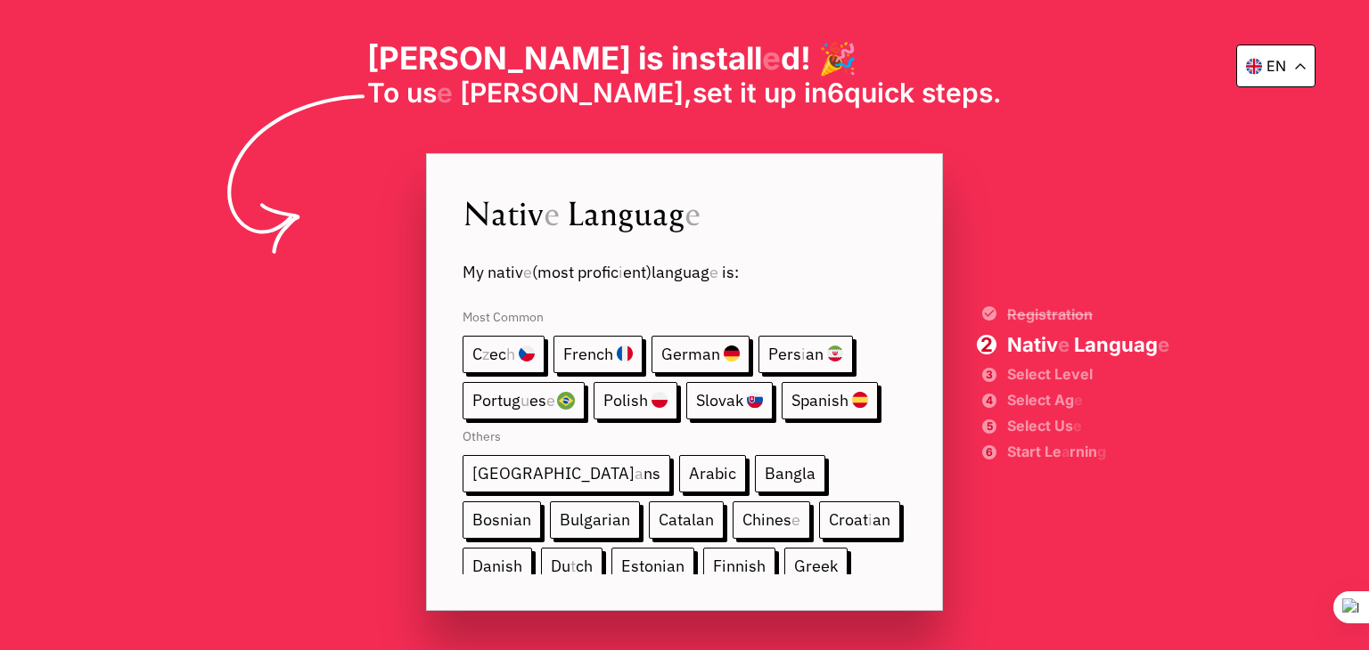 The height and width of the screenshot is (650, 1369). I want to click on readpronunciation-word: Finnish, so click(739, 566).